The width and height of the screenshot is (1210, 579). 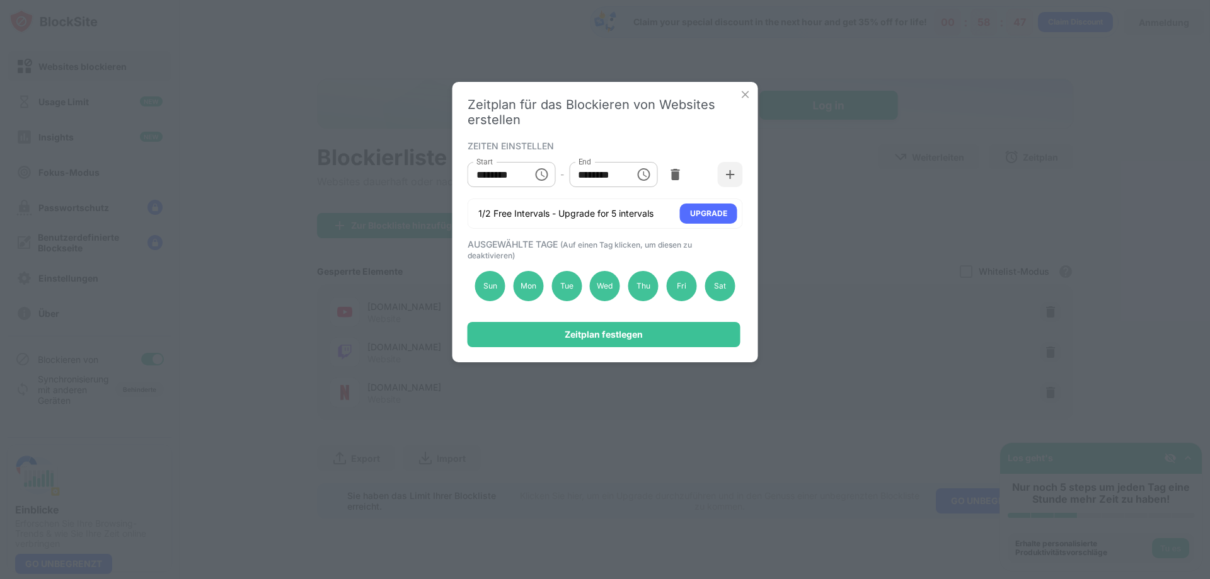 I want to click on button: Choose time, selected time is 1:00 PM, so click(x=643, y=175).